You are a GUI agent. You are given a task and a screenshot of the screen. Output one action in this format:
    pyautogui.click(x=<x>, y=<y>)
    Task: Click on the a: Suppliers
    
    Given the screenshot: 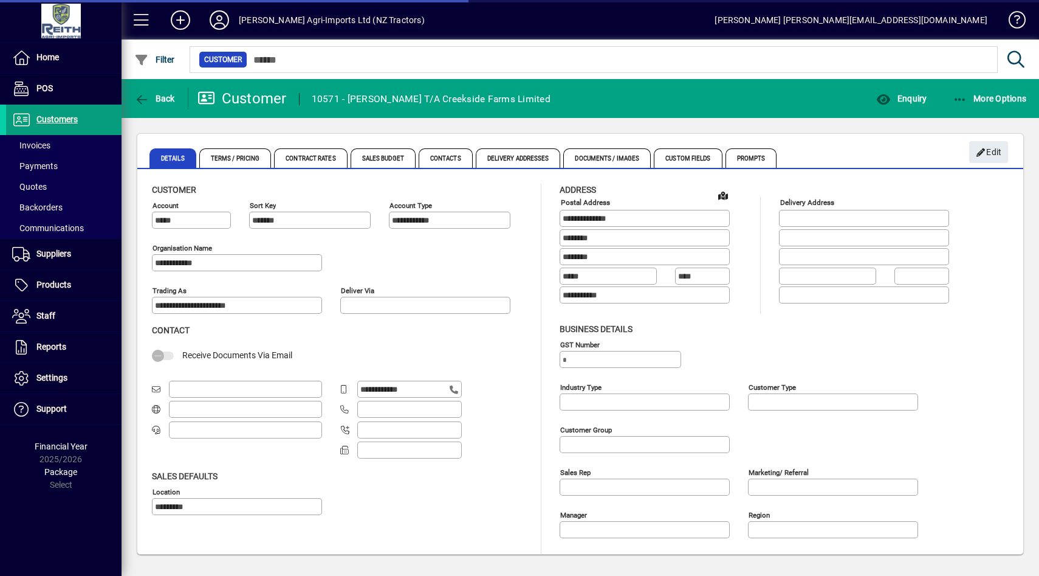 What is the action you would take?
    pyautogui.click(x=64, y=254)
    